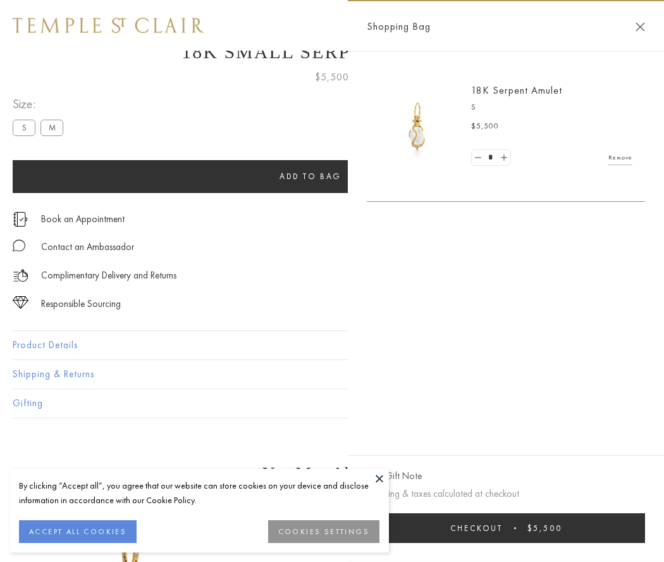  I want to click on button: Close Shopping Bag, so click(640, 27).